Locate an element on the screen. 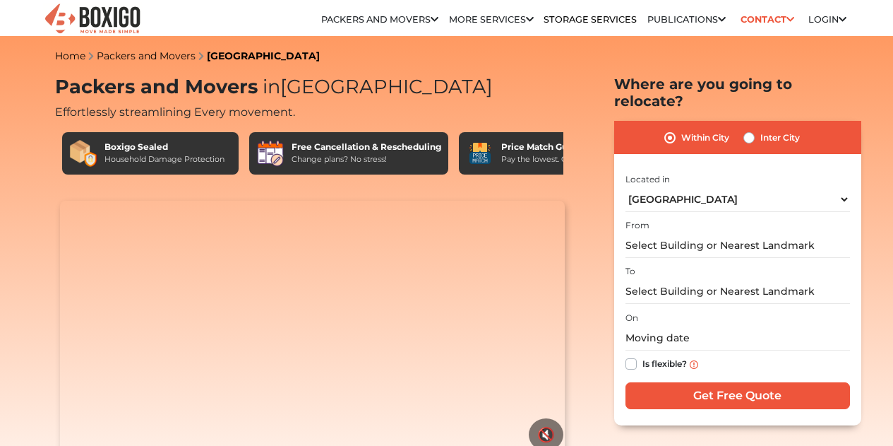 This screenshot has width=893, height=446. div: Household Damage Protection is located at coordinates (165, 159).